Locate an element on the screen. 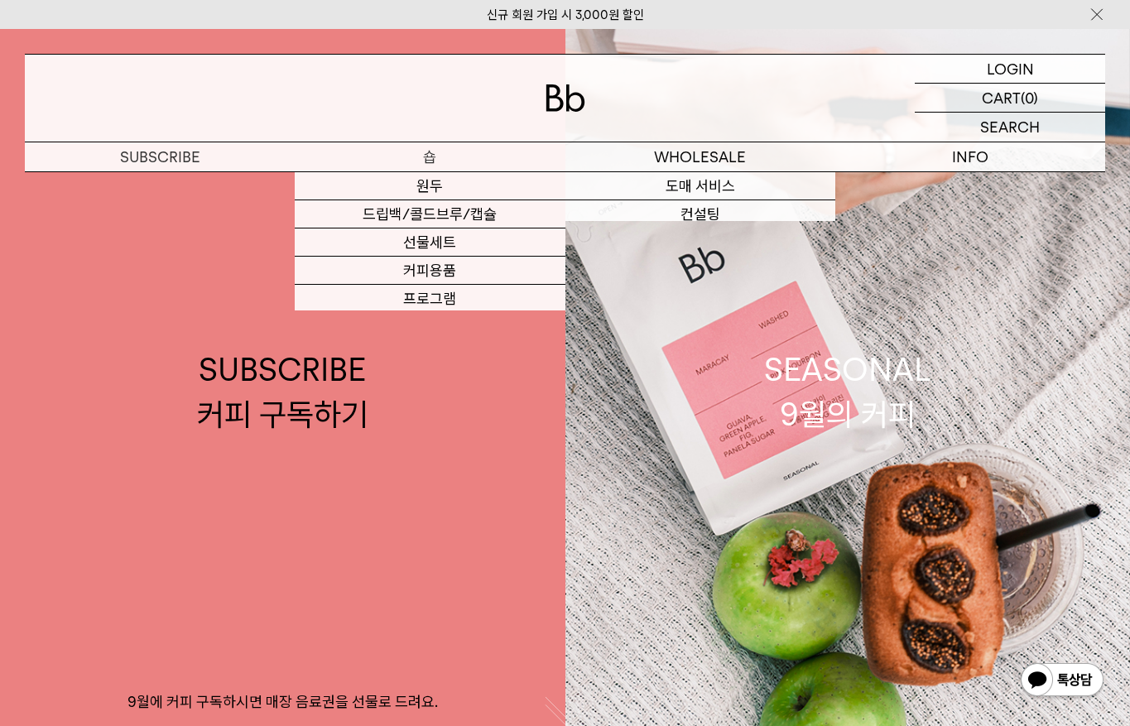 Image resolution: width=1130 pixels, height=726 pixels. p: INFO is located at coordinates (971, 157).